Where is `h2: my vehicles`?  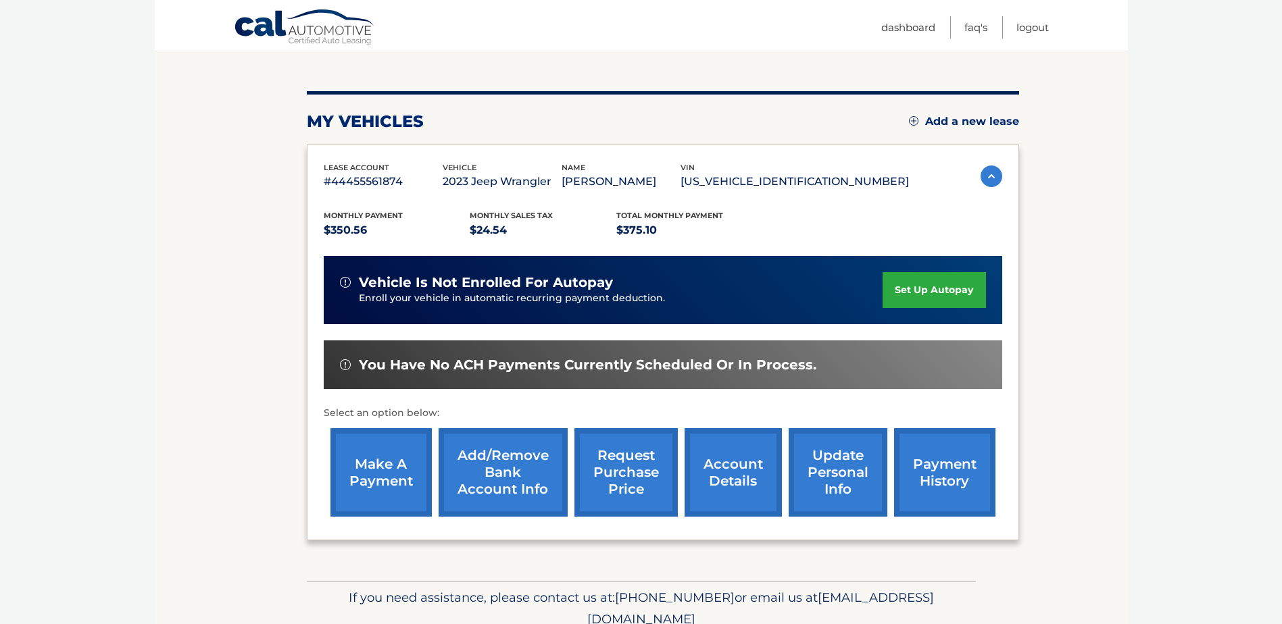
h2: my vehicles is located at coordinates (365, 122).